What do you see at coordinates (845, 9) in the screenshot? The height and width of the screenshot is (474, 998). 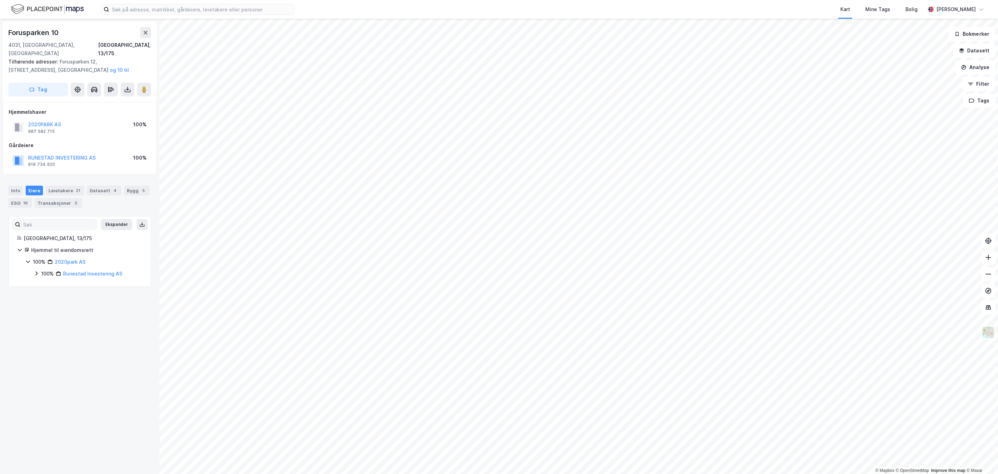 I see `div: Kart` at bounding box center [845, 9].